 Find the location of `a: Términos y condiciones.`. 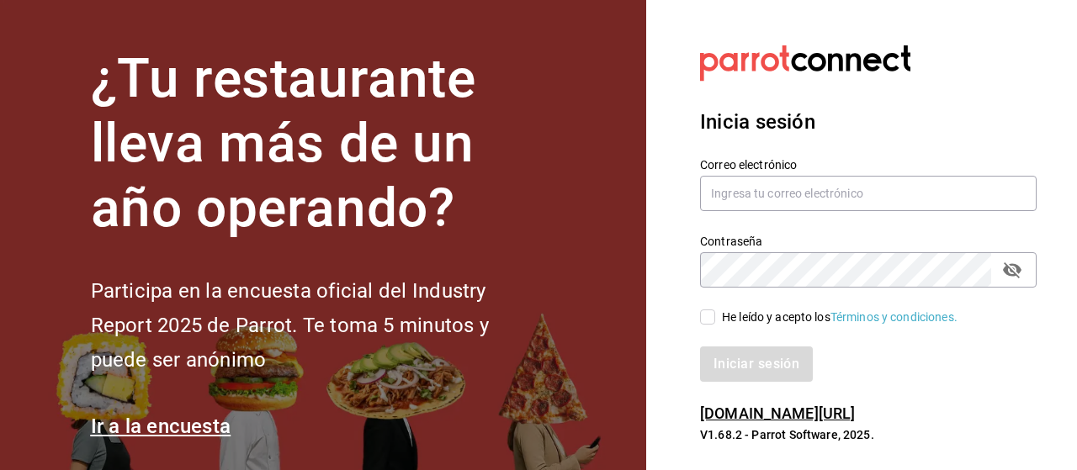

a: Términos y condiciones. is located at coordinates (894, 317).